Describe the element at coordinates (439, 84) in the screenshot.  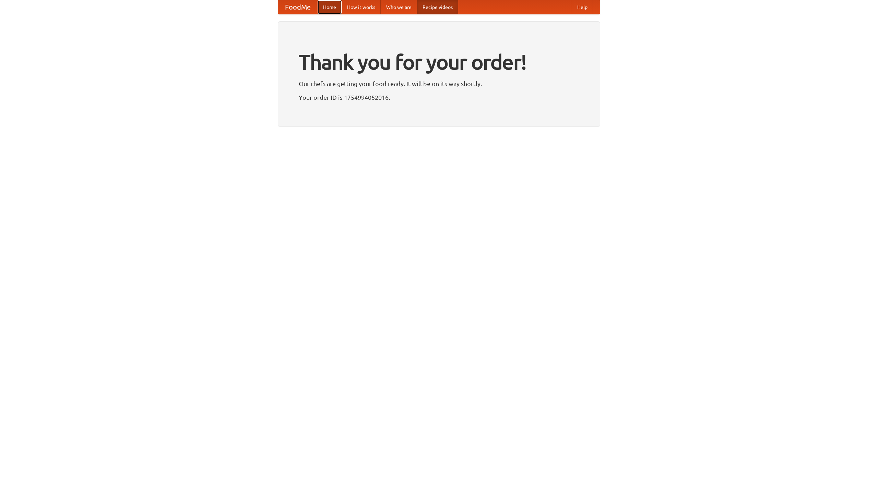
I see `p: Our chefs are getting your food ready. It will be on its way shortly.` at that location.